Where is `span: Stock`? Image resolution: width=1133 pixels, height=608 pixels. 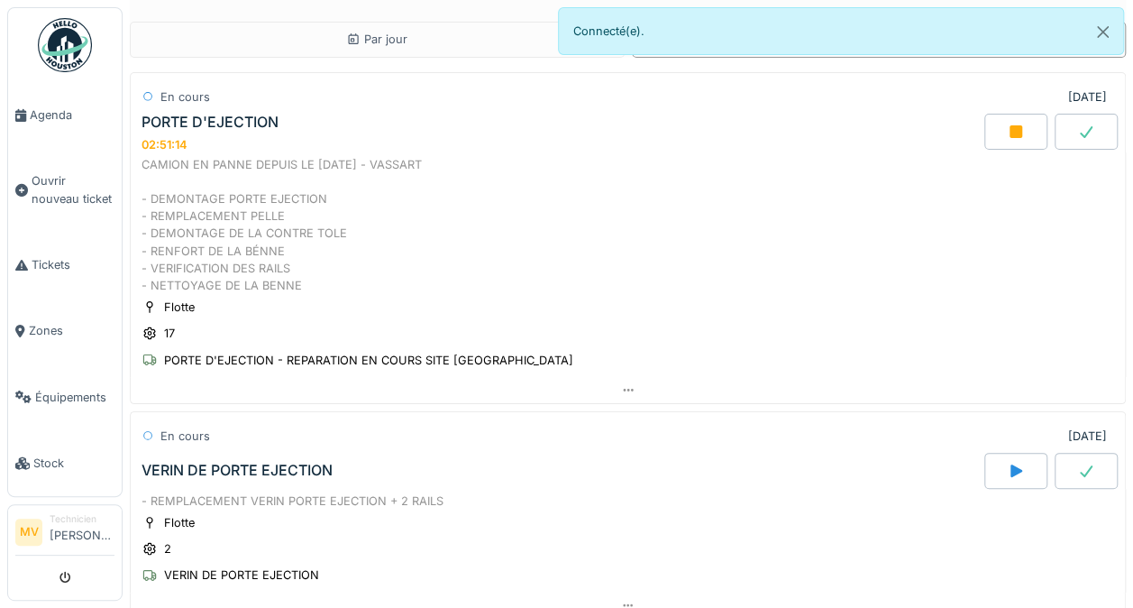
span: Stock is located at coordinates (74, 462).